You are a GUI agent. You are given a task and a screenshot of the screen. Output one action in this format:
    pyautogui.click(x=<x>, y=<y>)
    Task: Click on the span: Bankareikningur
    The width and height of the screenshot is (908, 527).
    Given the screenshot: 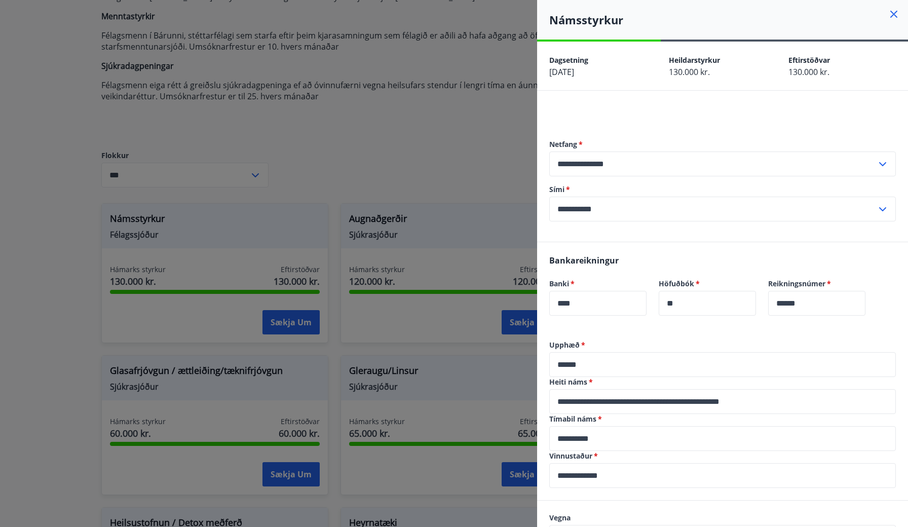 What is the action you would take?
    pyautogui.click(x=584, y=260)
    